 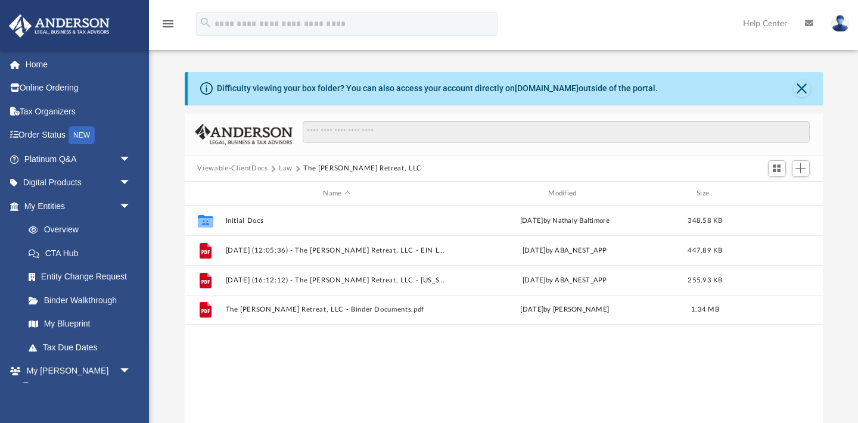 I want to click on div: Difficulty viewing your box folder? You can also access your account directly on outside of the p..., so click(x=437, y=88).